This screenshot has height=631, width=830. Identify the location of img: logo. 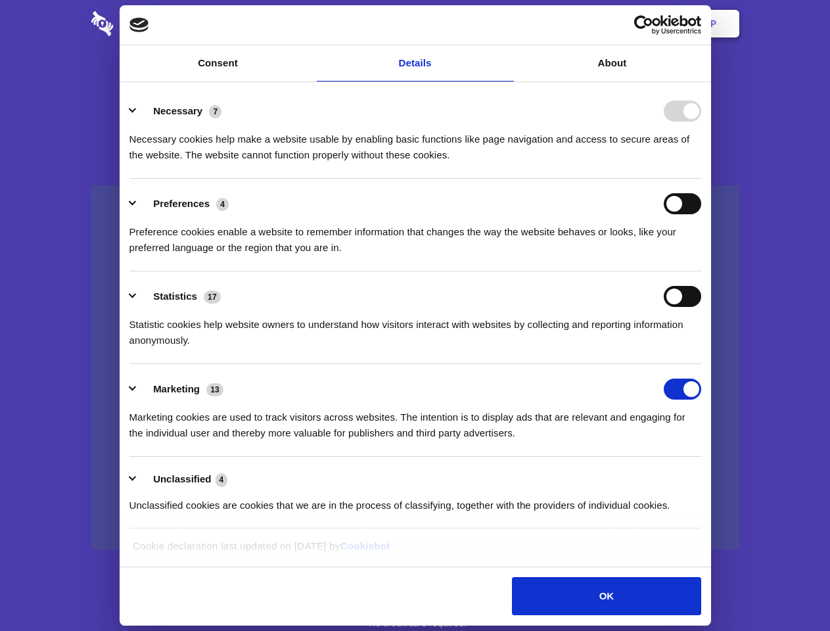
(139, 25).